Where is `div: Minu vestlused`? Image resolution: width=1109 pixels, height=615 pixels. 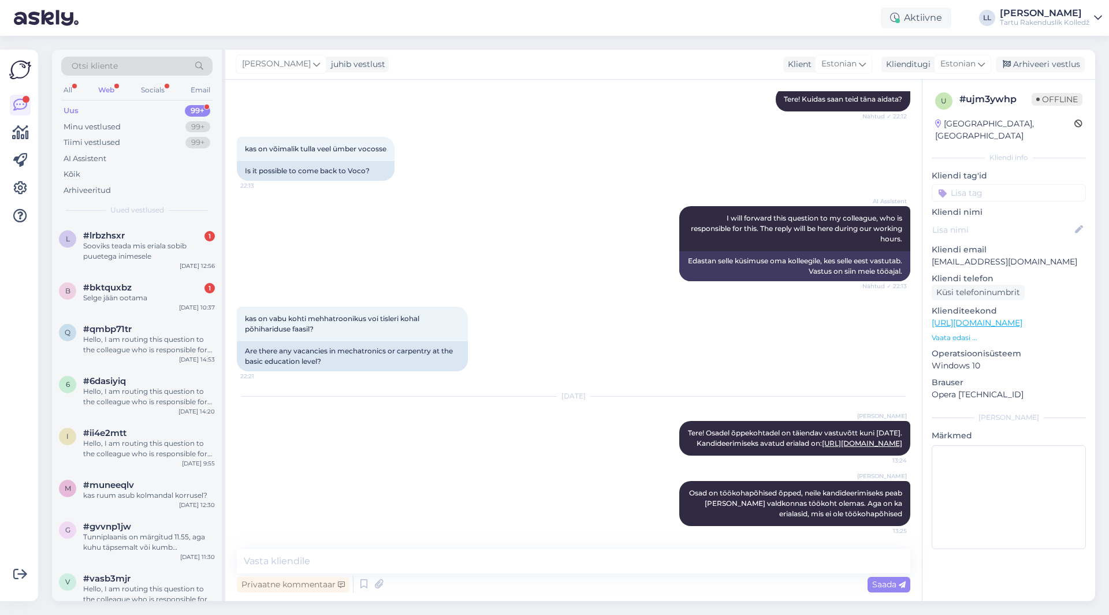 div: Minu vestlused is located at coordinates (92, 127).